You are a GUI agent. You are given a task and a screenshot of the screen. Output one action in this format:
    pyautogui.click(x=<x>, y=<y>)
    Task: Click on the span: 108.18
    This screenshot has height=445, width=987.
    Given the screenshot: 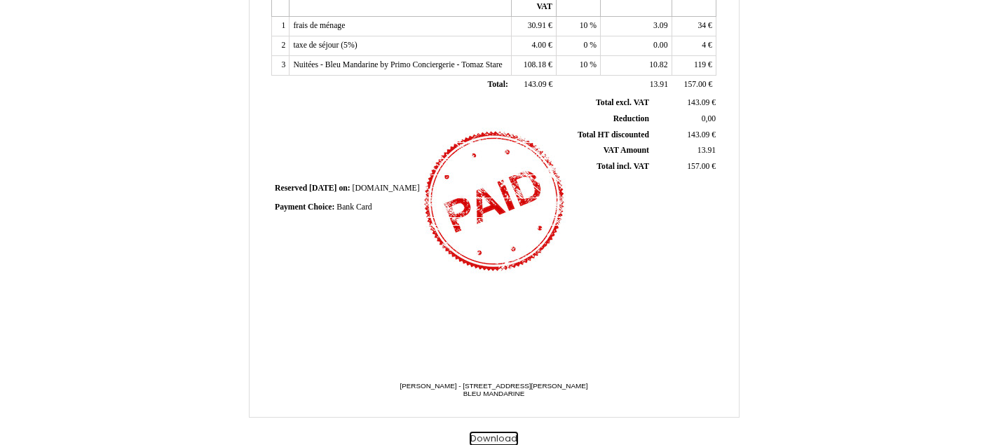 What is the action you would take?
    pyautogui.click(x=535, y=64)
    